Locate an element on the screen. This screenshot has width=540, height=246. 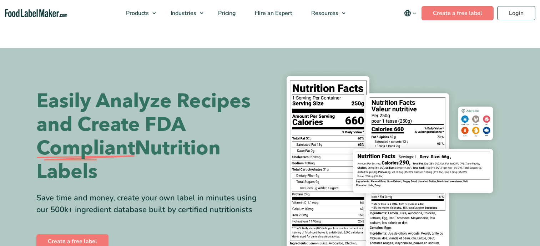
span: Hire an Expert is located at coordinates (272, 13).